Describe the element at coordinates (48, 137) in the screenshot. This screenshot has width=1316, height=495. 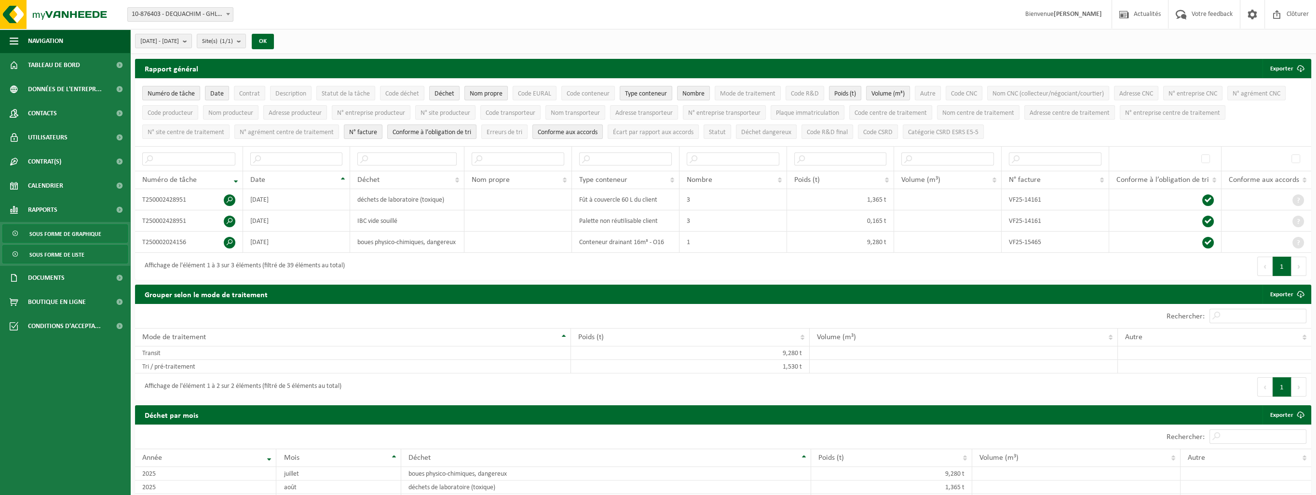
I see `span: Utilisateurs` at that location.